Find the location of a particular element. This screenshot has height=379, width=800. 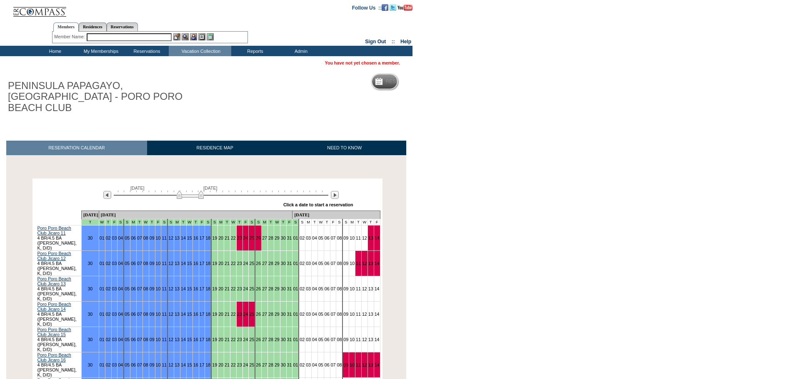

td: Reports is located at coordinates (254, 51).